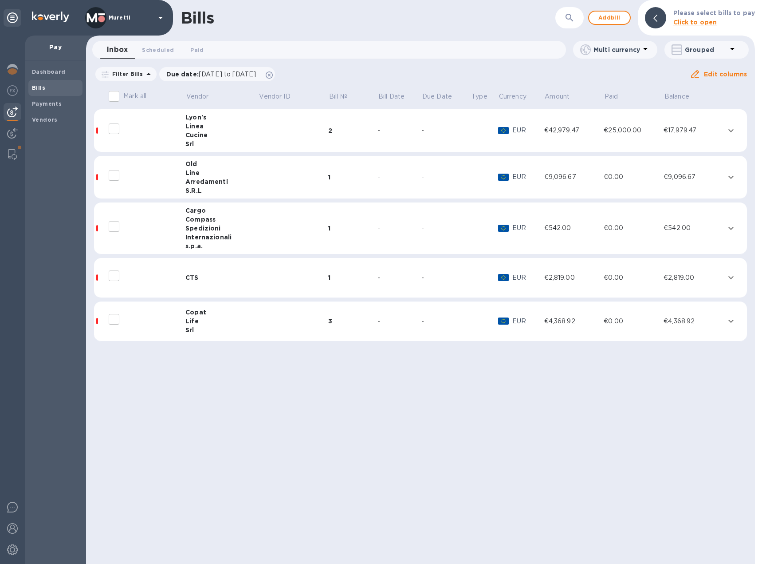 The width and height of the screenshot is (762, 564). What do you see at coordinates (131, 18) in the screenshot?
I see `p: Muretti` at bounding box center [131, 18].